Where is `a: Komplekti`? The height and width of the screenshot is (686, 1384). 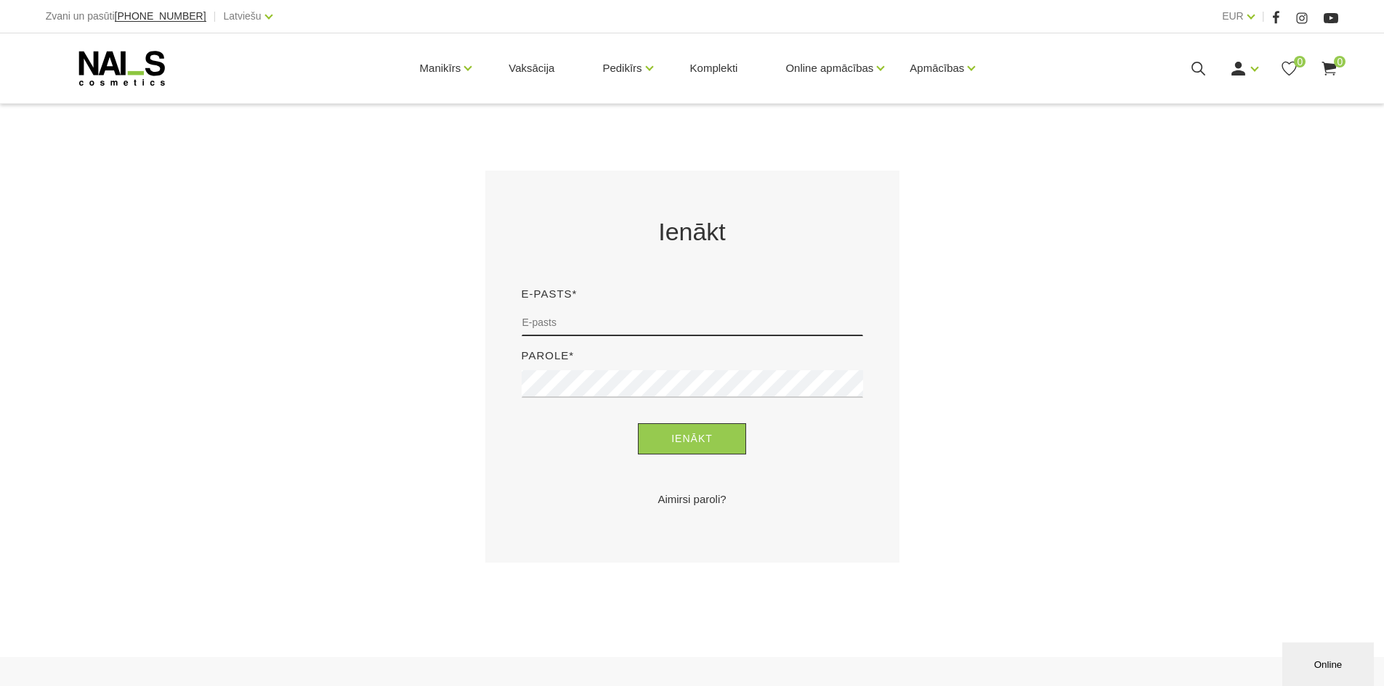 a: Komplekti is located at coordinates (714, 68).